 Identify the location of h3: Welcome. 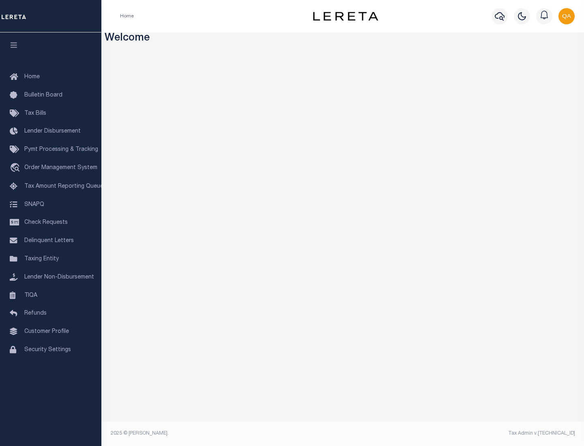
(343, 39).